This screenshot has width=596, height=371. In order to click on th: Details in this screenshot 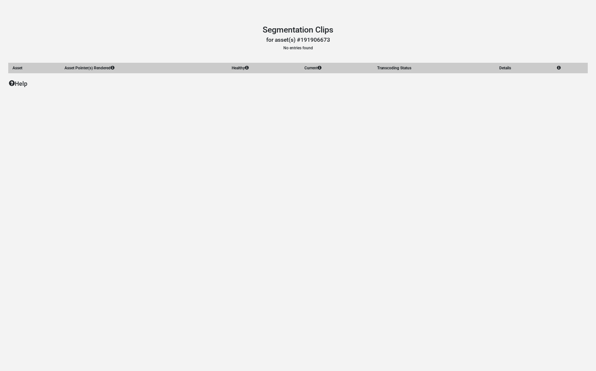, I will do `click(523, 68)`.